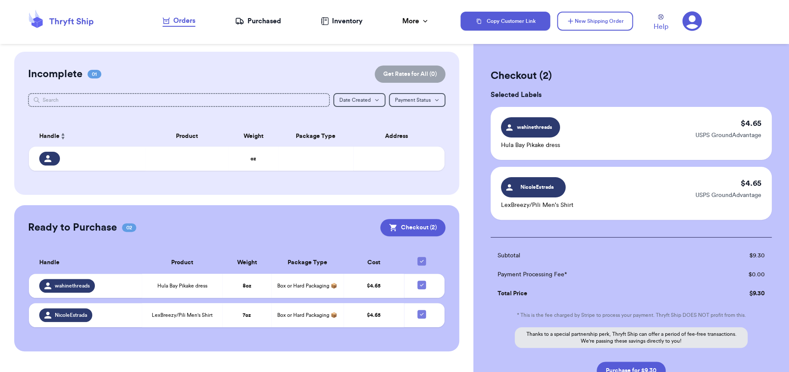 The image size is (789, 372). Describe the element at coordinates (594, 275) in the screenshot. I see `td: Payment Processing Fee*` at that location.